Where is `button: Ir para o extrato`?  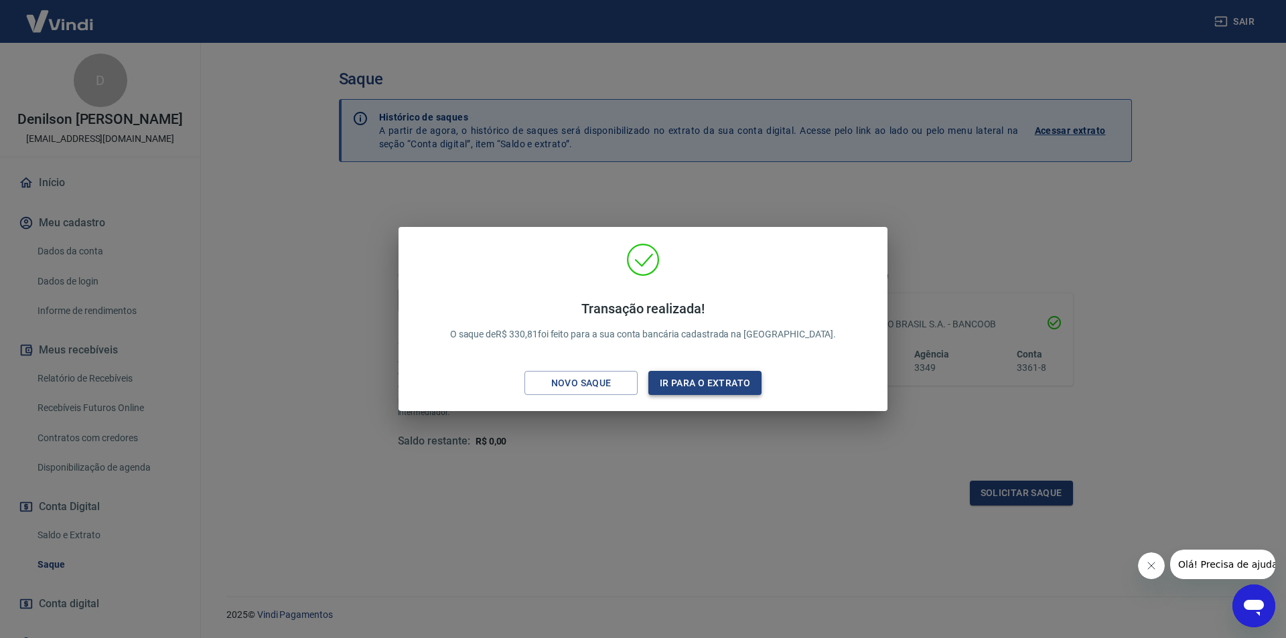 button: Ir para o extrato is located at coordinates (704, 383).